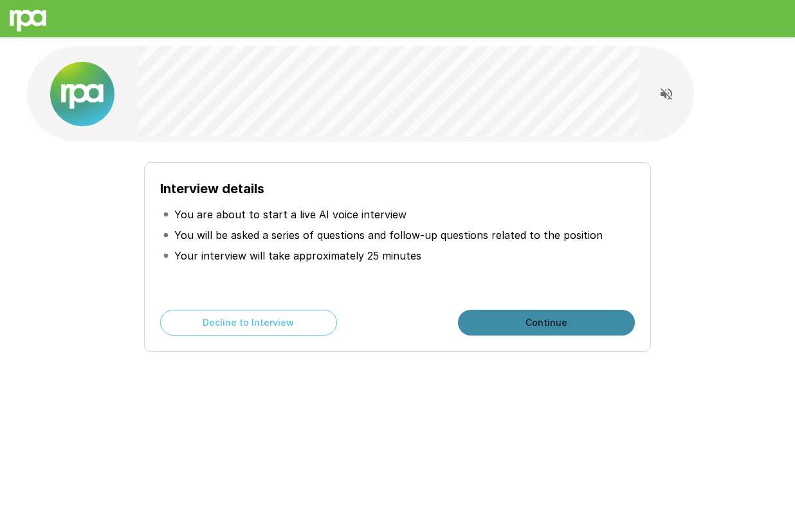 The width and height of the screenshot is (795, 521). I want to click on p: Your interview will take approximately 25 minutes, so click(298, 255).